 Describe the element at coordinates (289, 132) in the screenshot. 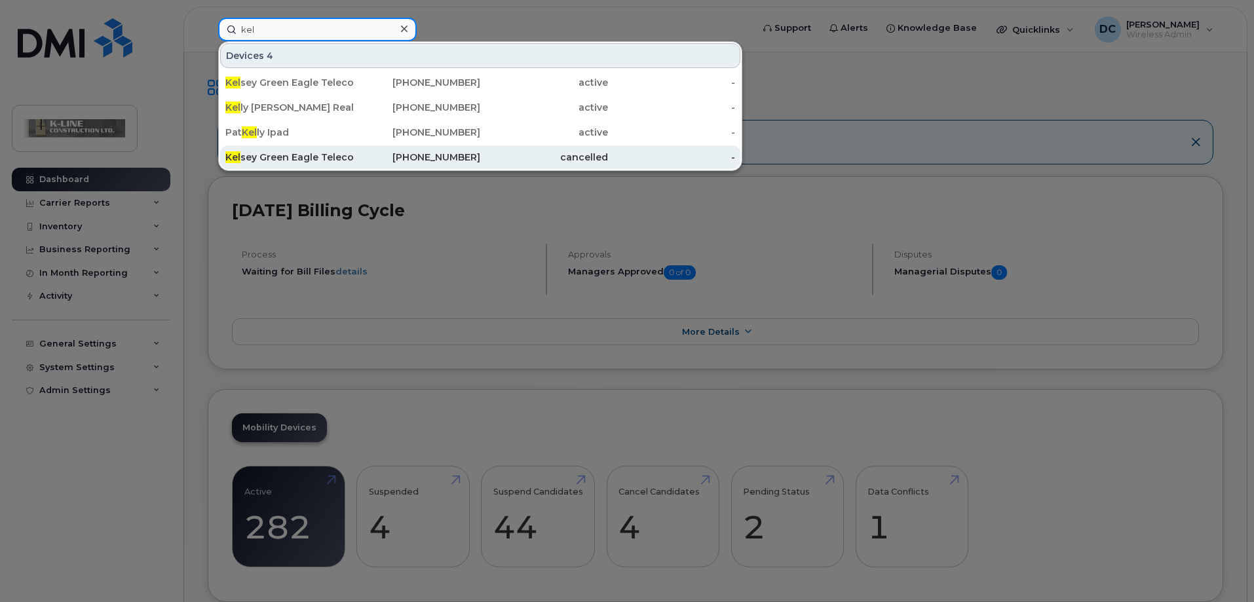

I see `div: Pat ly Ipad` at that location.